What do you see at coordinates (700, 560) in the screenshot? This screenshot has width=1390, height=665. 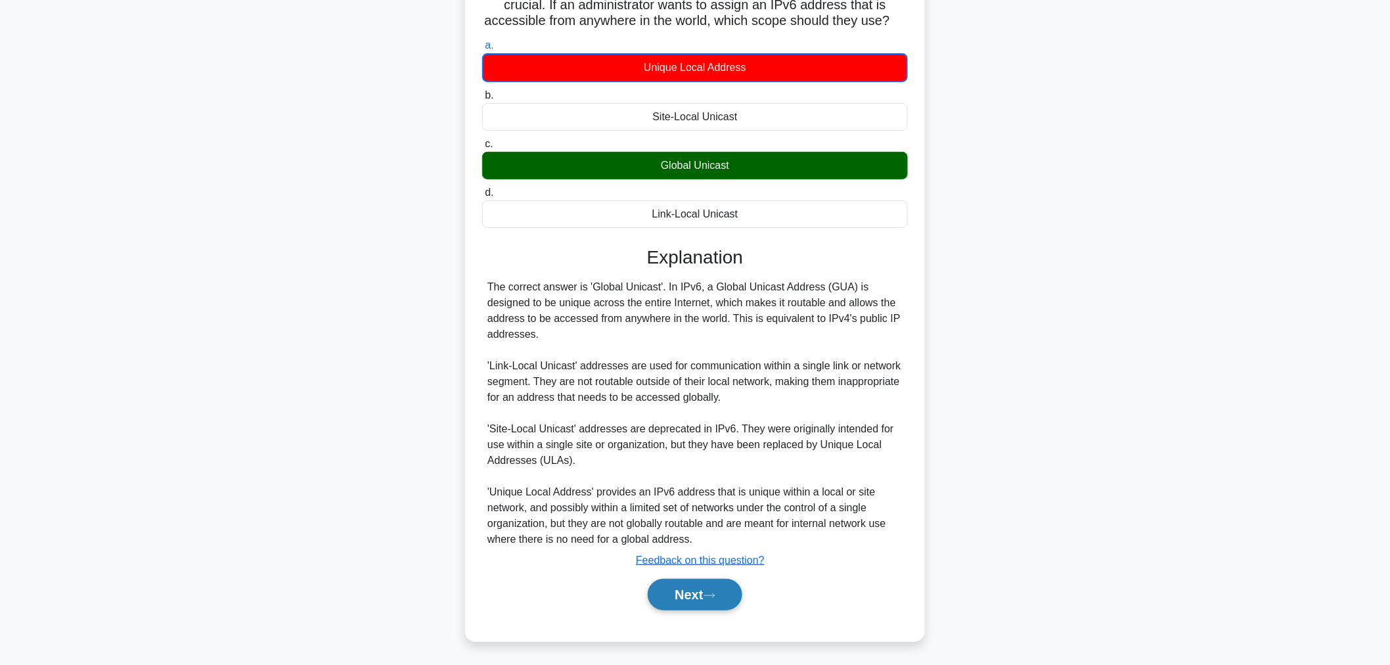 I see `a: Feedback on this question?` at bounding box center [700, 560].